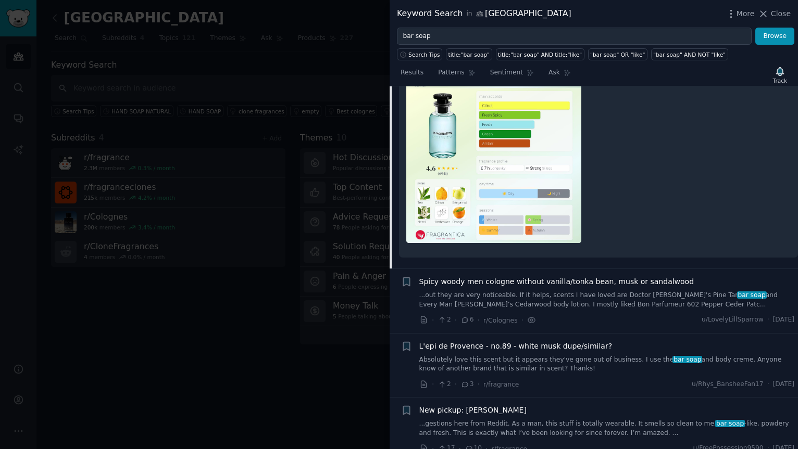  I want to click on span: r/Colognes, so click(500, 321).